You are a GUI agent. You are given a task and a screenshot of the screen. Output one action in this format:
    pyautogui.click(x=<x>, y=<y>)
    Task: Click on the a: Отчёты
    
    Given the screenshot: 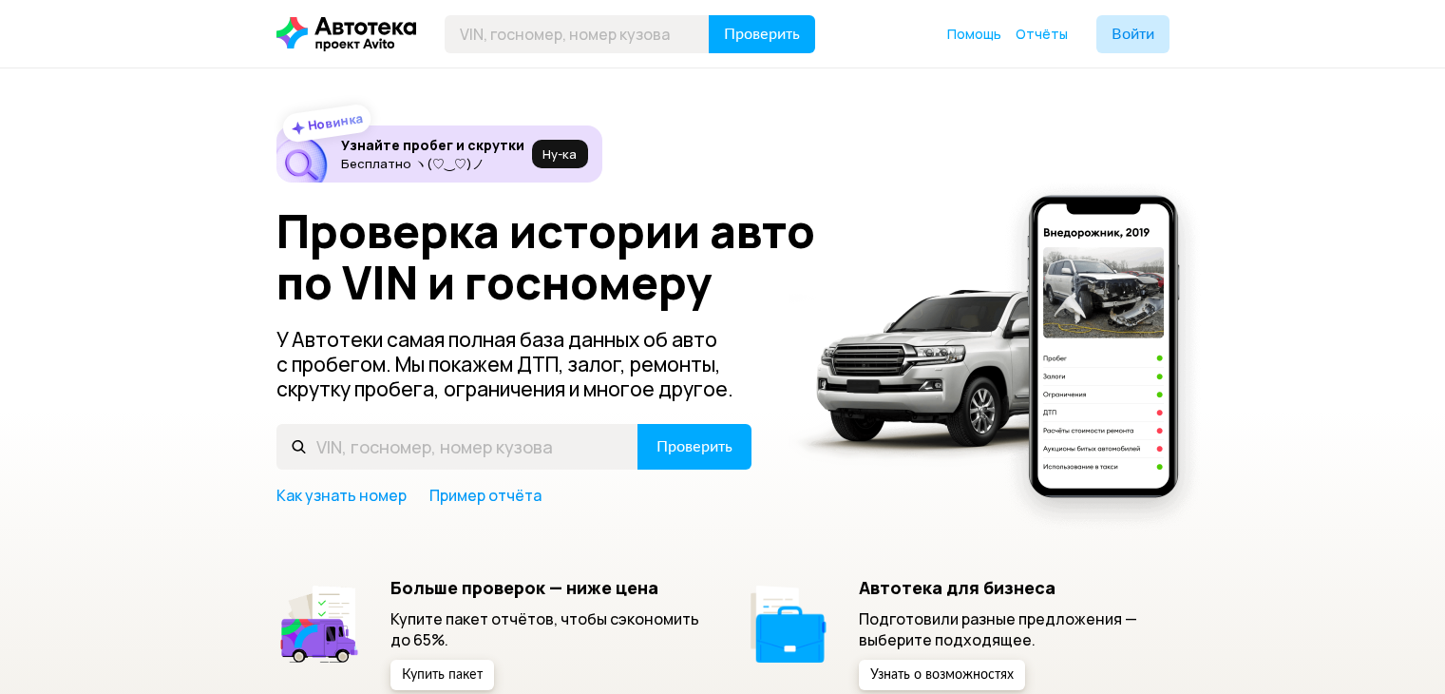 What is the action you would take?
    pyautogui.click(x=1041, y=34)
    